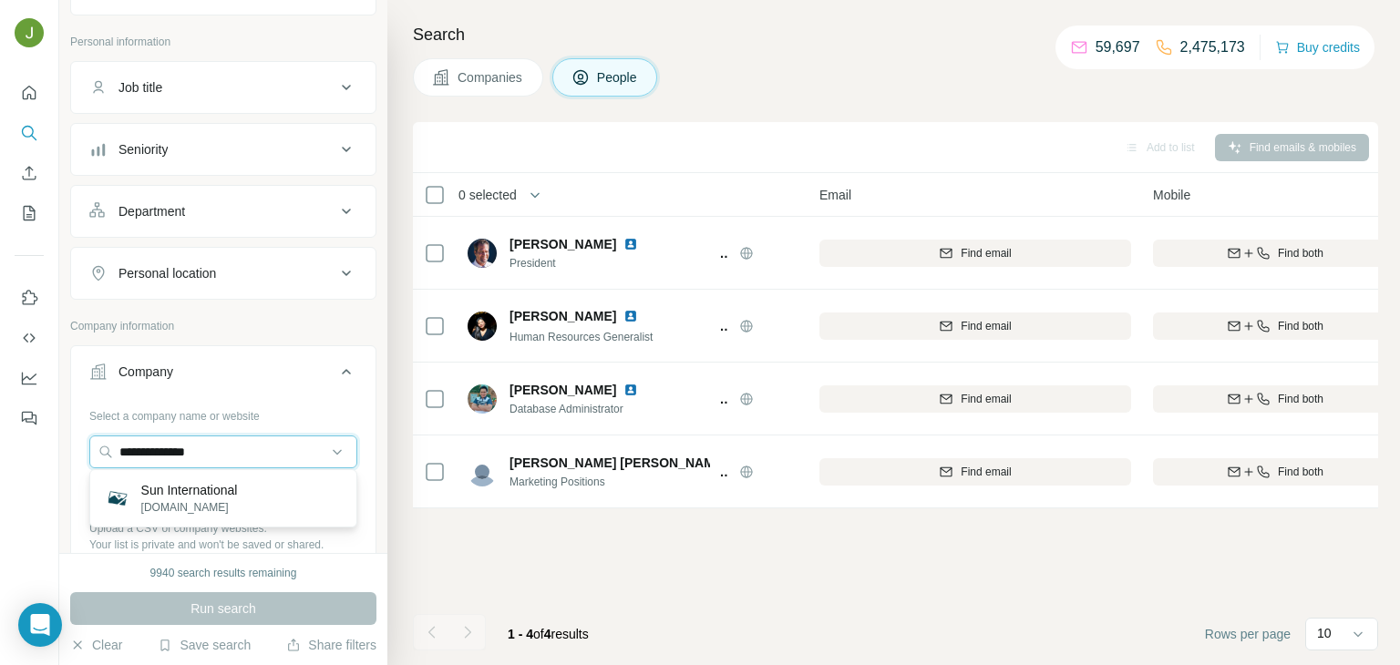 The image size is (1400, 665). I want to click on span: Email, so click(835, 195).